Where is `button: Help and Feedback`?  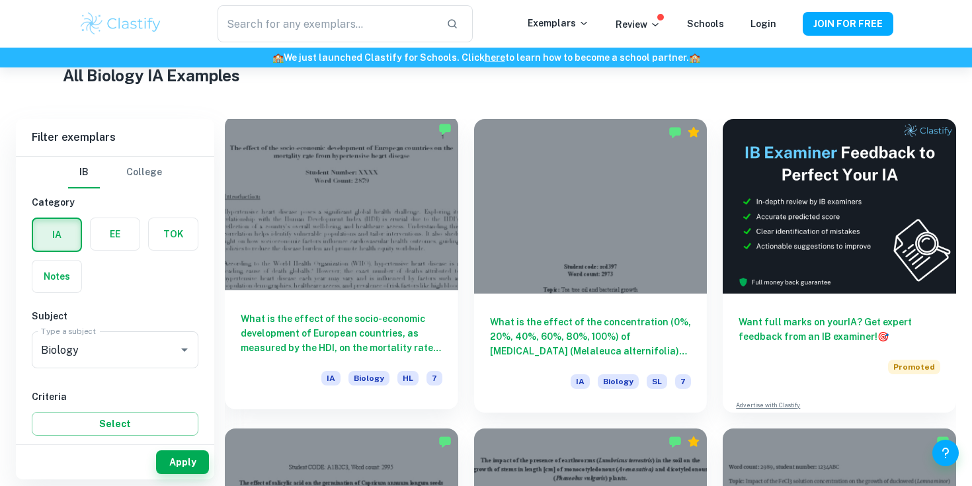 button: Help and Feedback is located at coordinates (946, 453).